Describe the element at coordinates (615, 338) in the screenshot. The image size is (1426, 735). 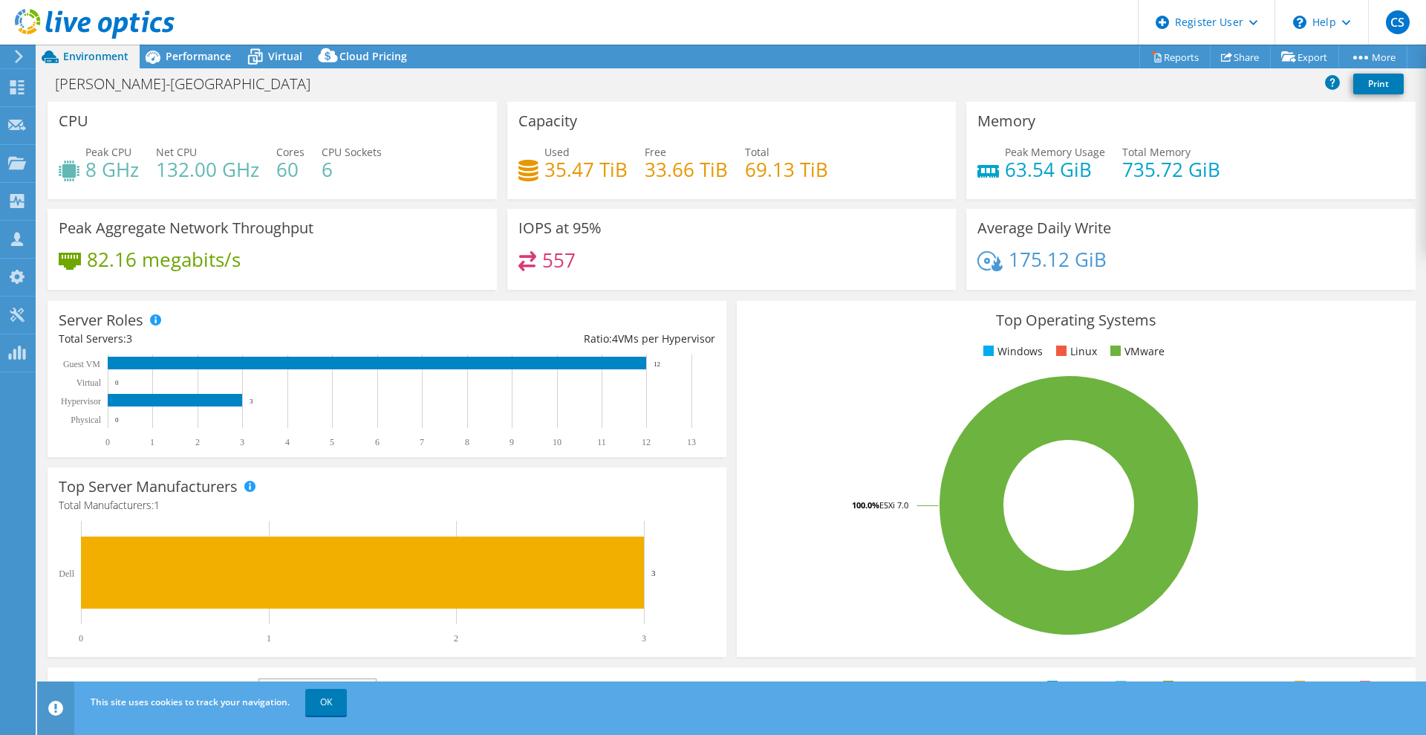
I see `span: 4` at that location.